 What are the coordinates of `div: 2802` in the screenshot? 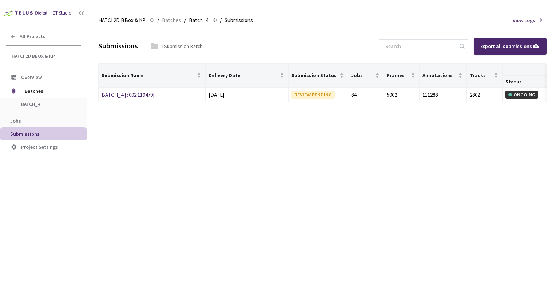 It's located at (484, 95).